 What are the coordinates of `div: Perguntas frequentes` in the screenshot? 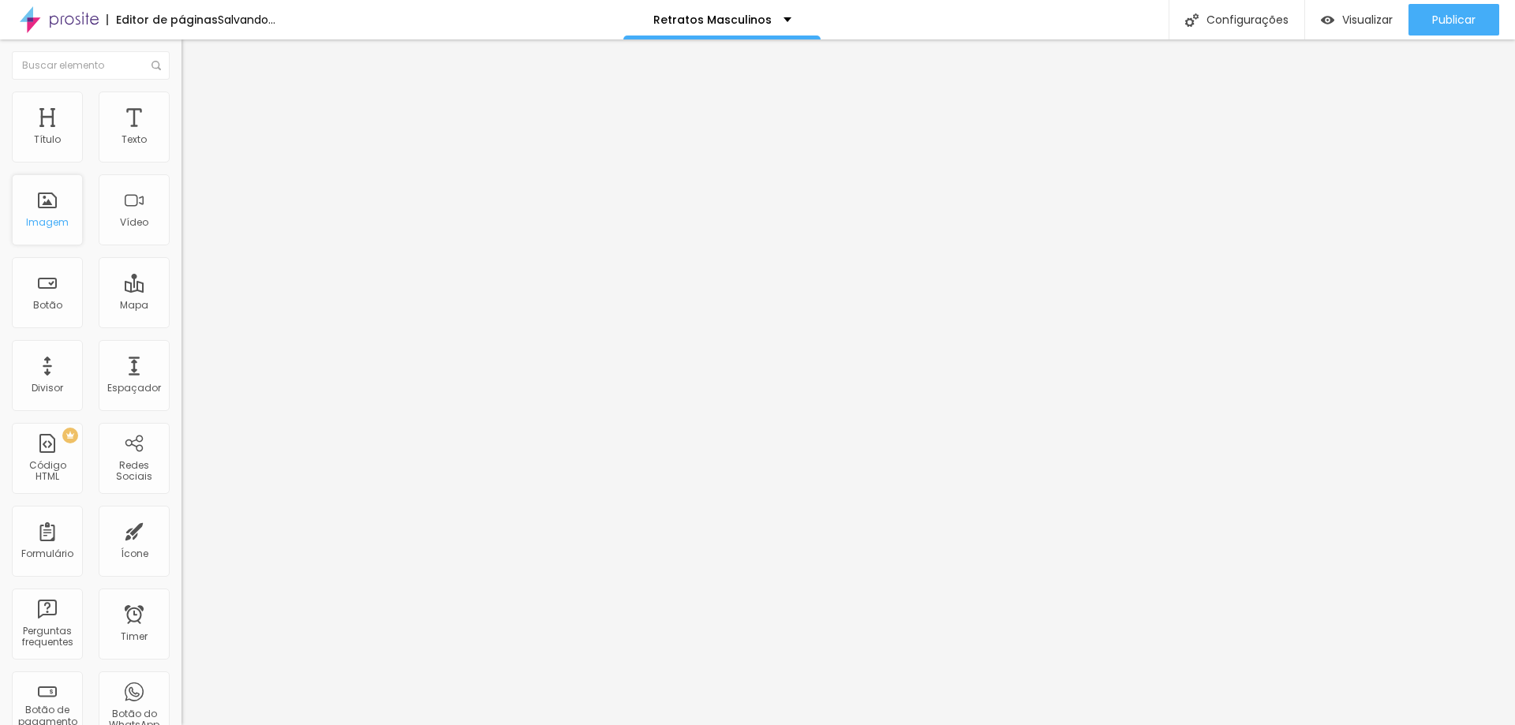 It's located at (47, 637).